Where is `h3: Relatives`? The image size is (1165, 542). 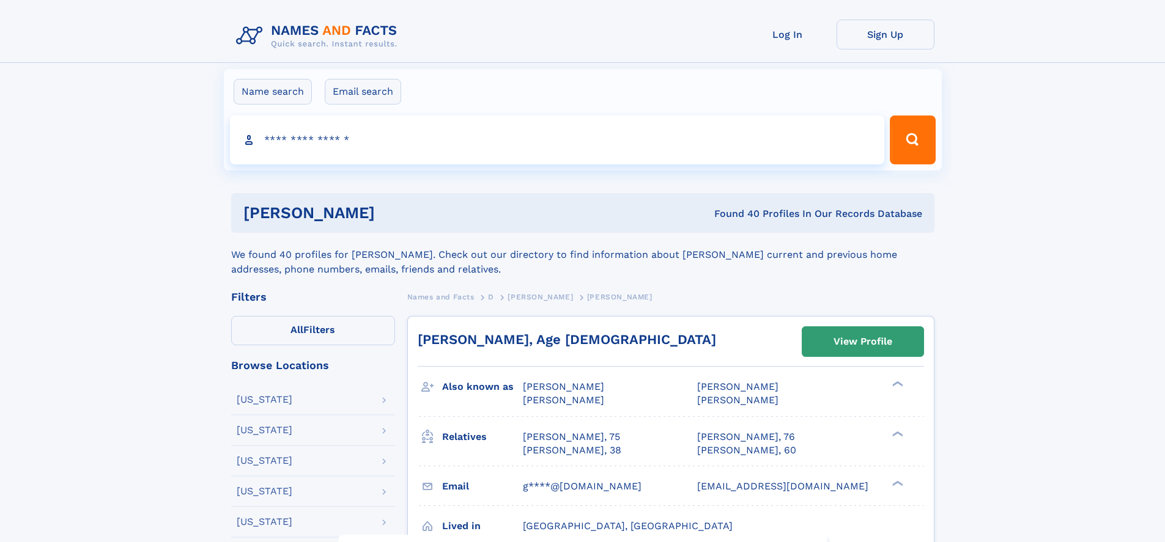
h3: Relatives is located at coordinates (482, 437).